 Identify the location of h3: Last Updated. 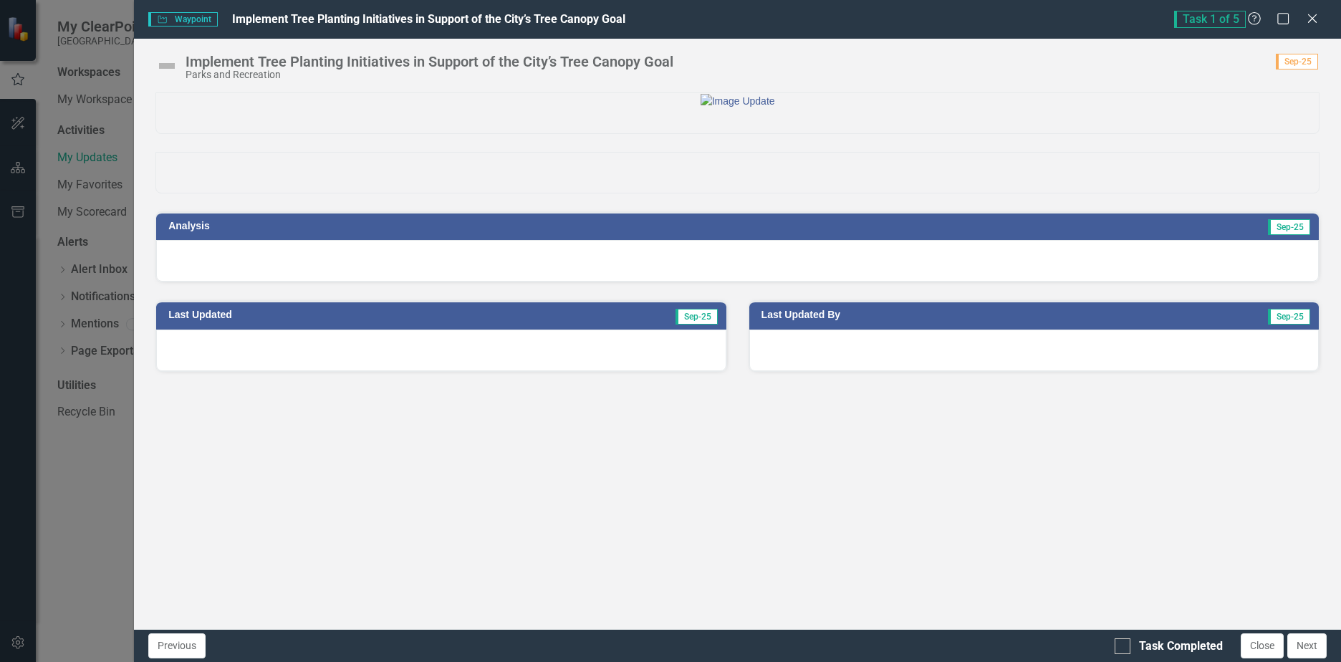
(331, 314).